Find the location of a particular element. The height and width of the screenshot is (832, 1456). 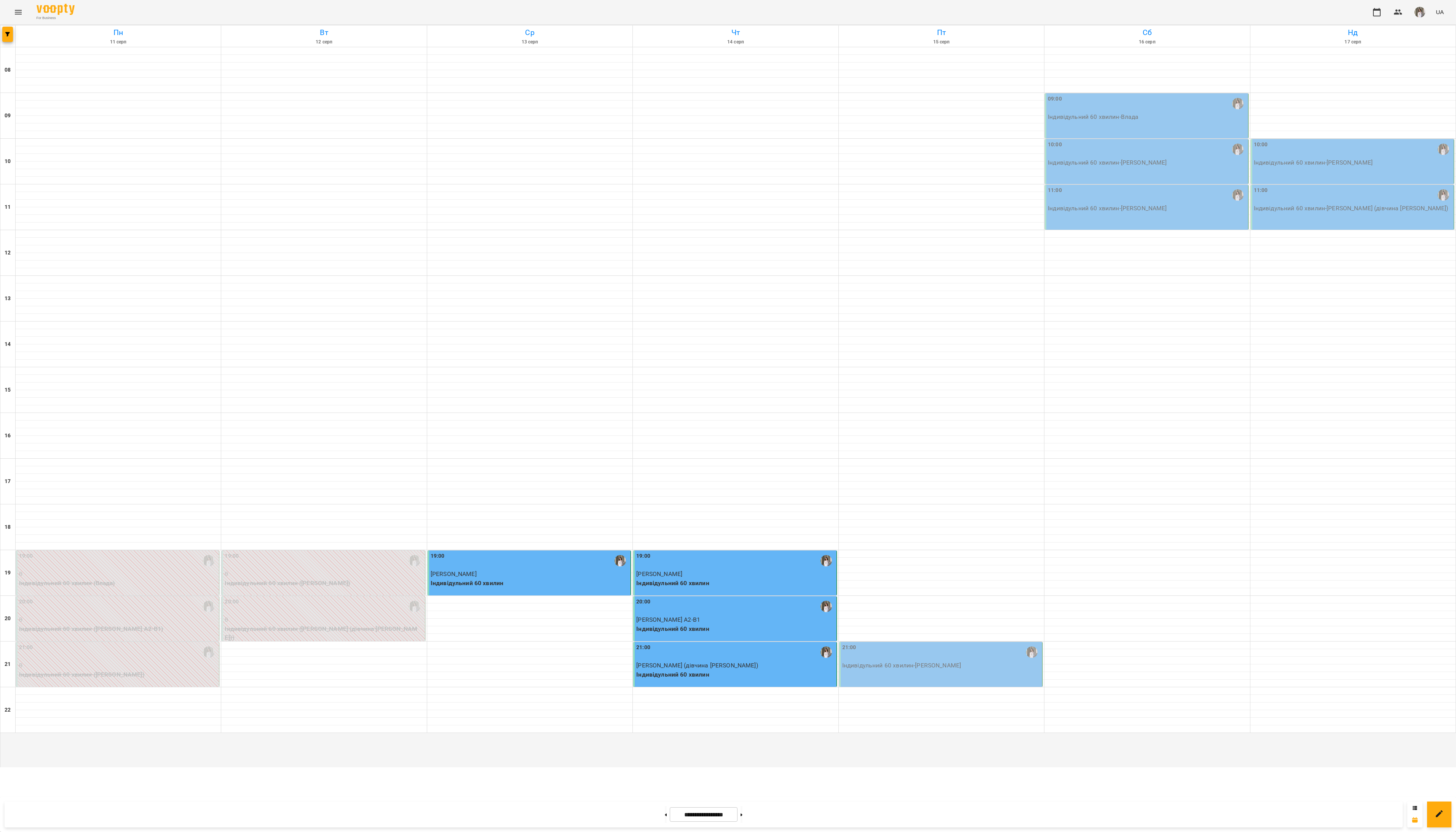

span: For Business is located at coordinates (56, 18).